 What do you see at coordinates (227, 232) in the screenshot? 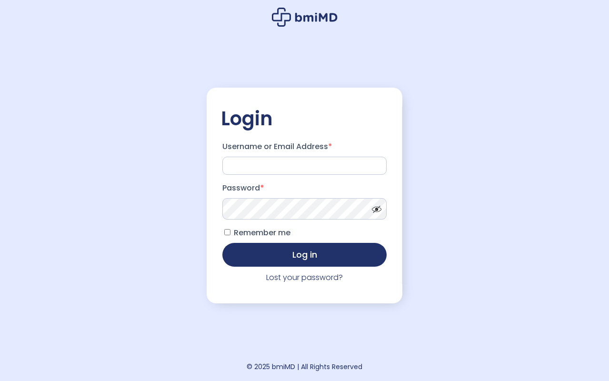
I see `input: Remember me` at bounding box center [227, 232].